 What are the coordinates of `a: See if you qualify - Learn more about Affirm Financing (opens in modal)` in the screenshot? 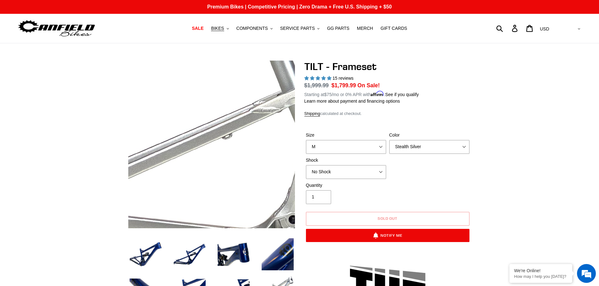 It's located at (402, 95).